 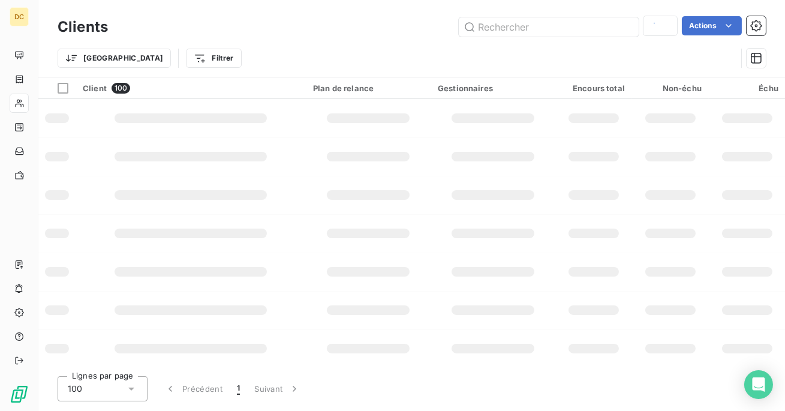 What do you see at coordinates (19, 394) in the screenshot?
I see `img: Logo LeanPay` at bounding box center [19, 394].